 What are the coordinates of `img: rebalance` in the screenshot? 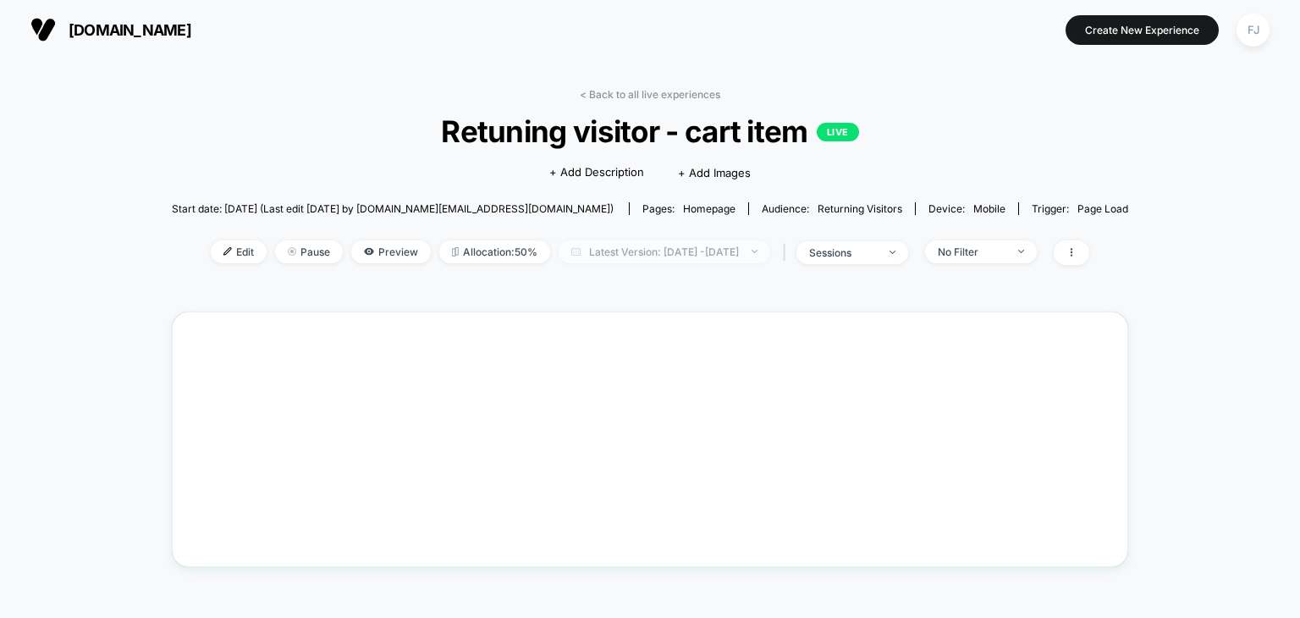 It's located at (455, 251).